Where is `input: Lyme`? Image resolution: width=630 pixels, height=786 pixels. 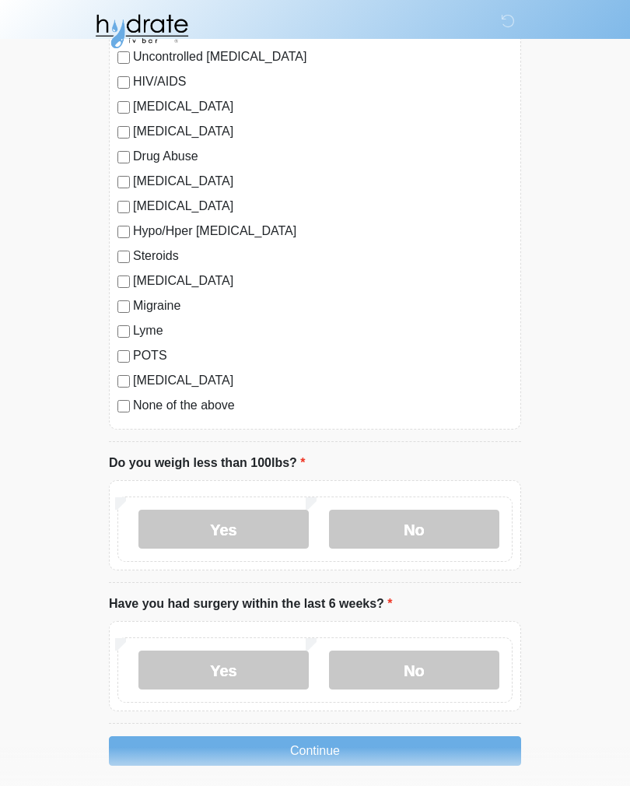
input: Lyme is located at coordinates (124, 331).